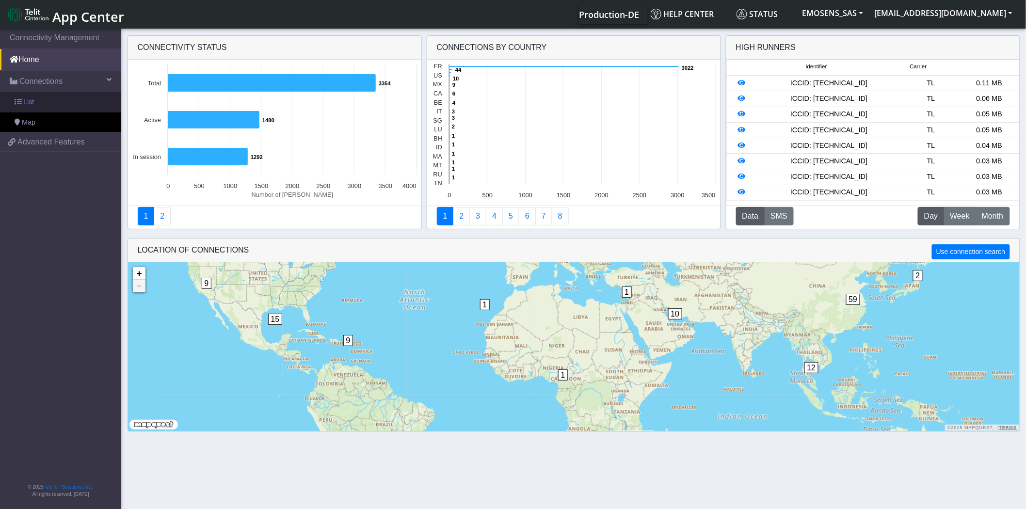 The image size is (1026, 509). I want to click on text: US, so click(438, 75).